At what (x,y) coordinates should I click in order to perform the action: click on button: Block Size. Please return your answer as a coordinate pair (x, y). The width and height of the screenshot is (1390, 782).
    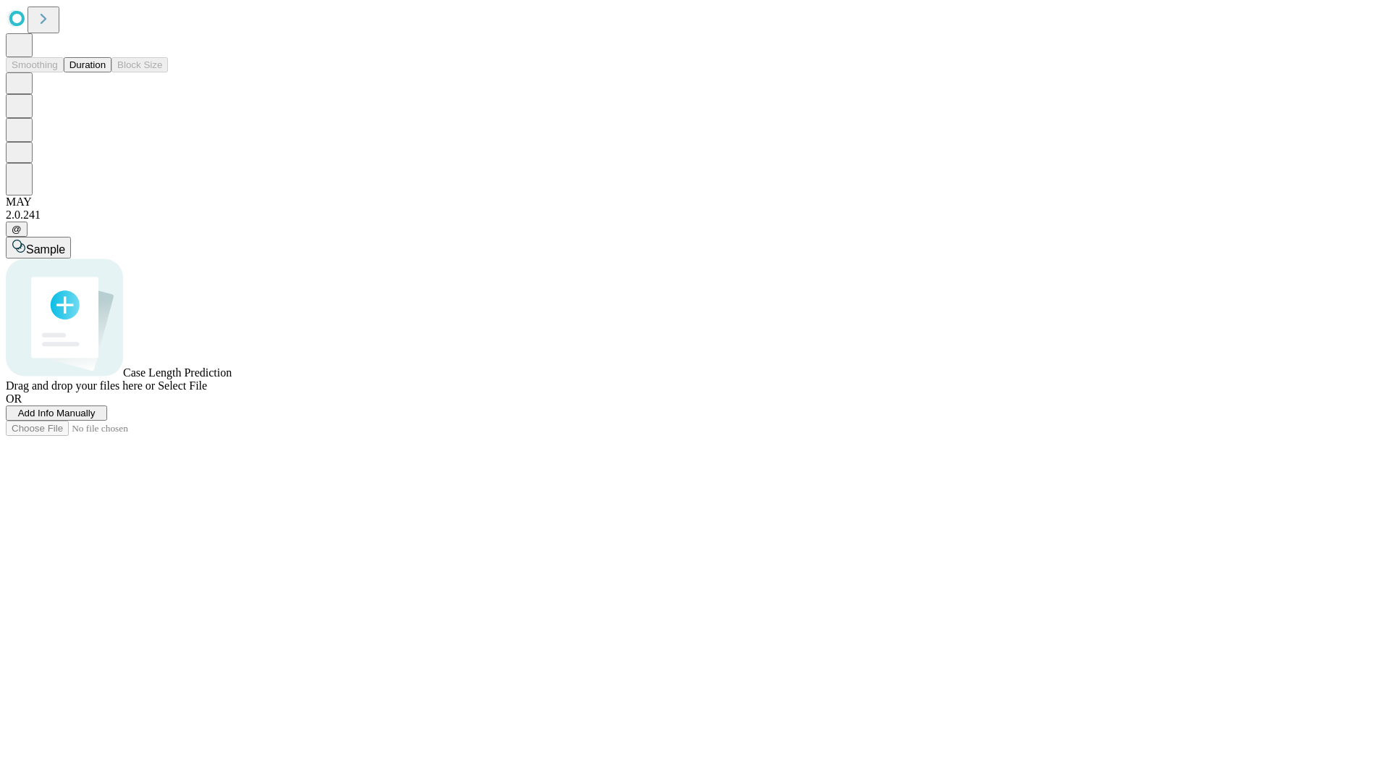
    Looking at the image, I should click on (140, 64).